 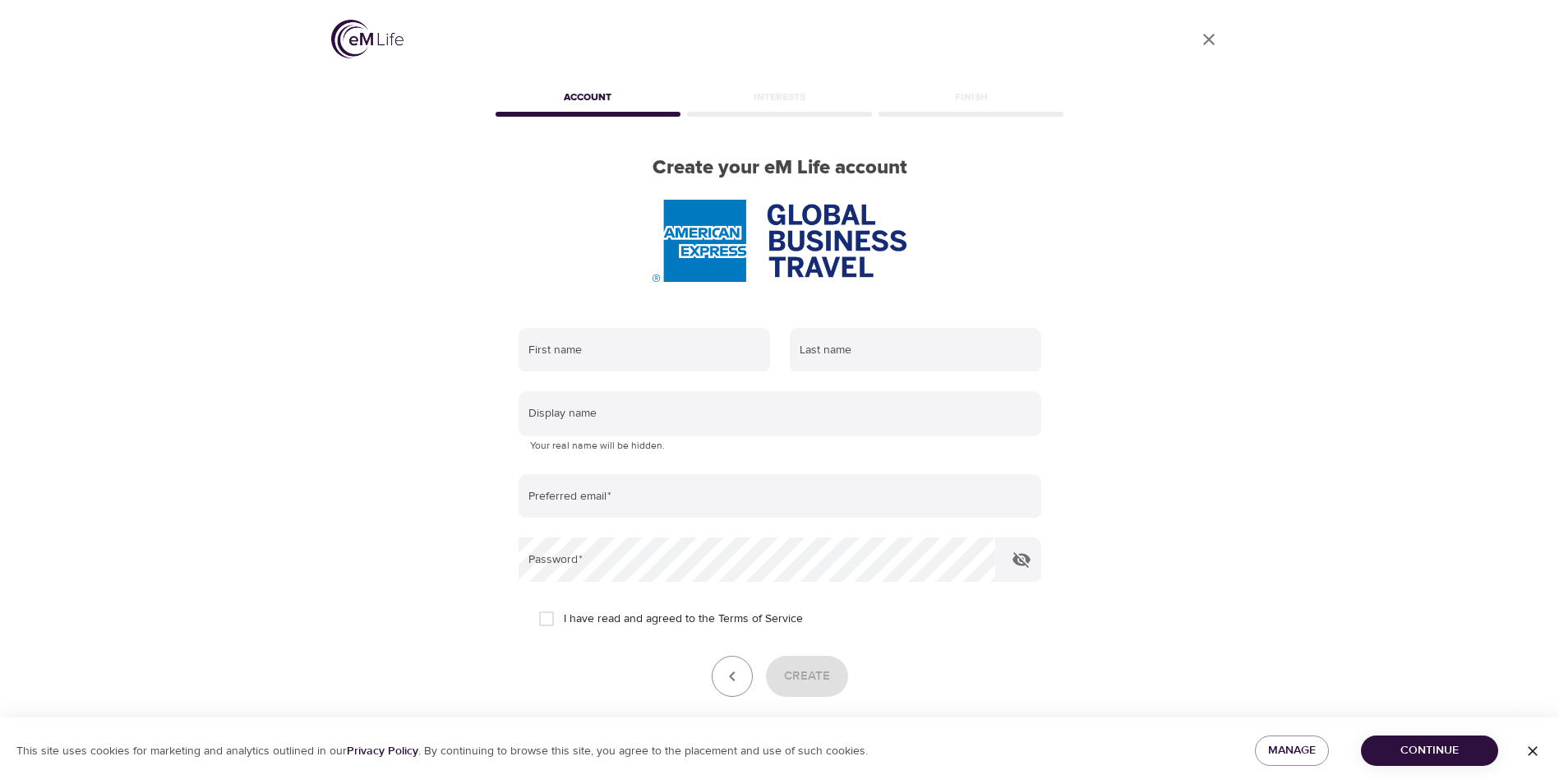 What do you see at coordinates (761, 619) in the screenshot?
I see `a: Terms of Service` at bounding box center [761, 619].